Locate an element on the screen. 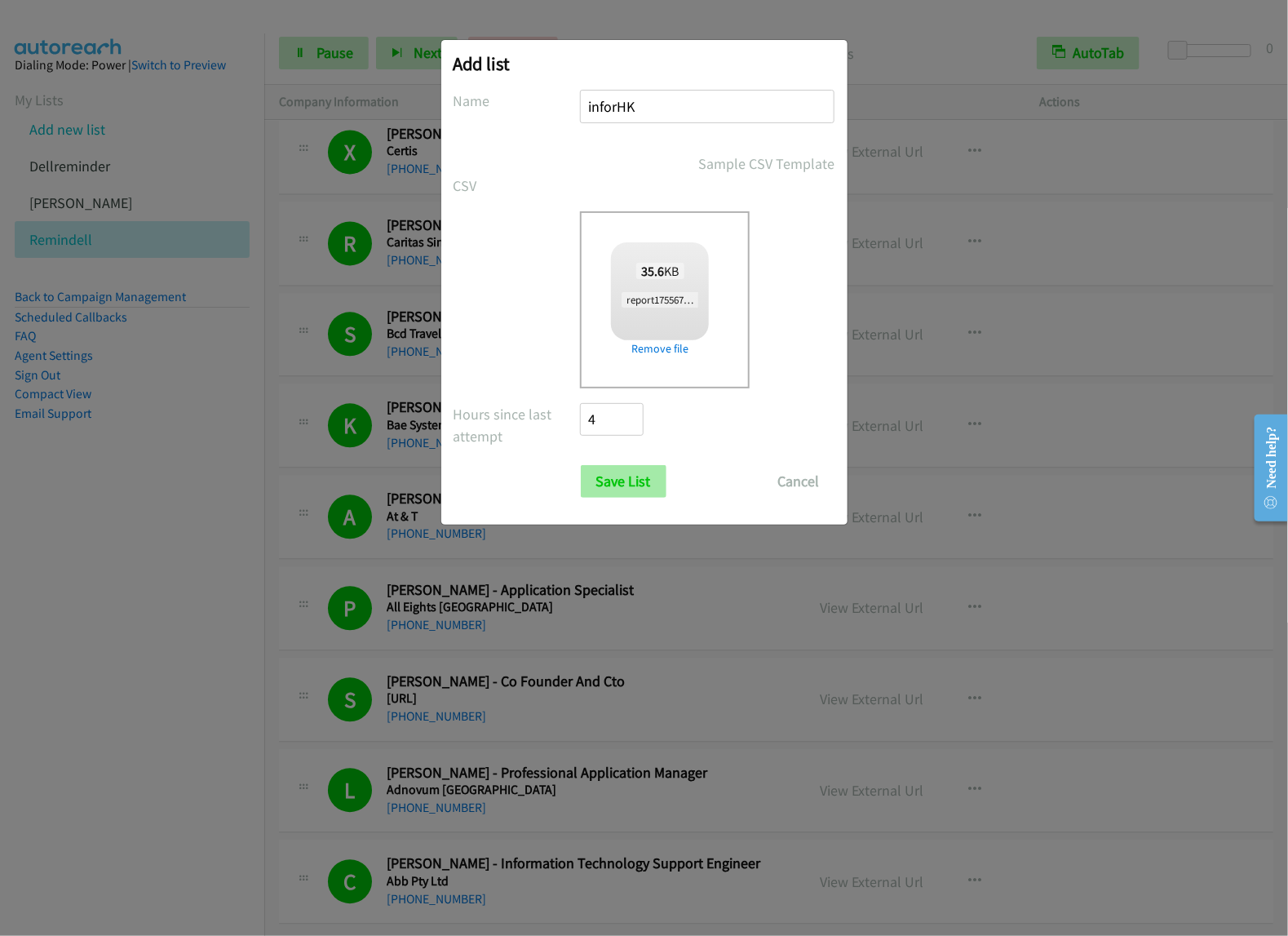  a: Remove file is located at coordinates (659, 349).